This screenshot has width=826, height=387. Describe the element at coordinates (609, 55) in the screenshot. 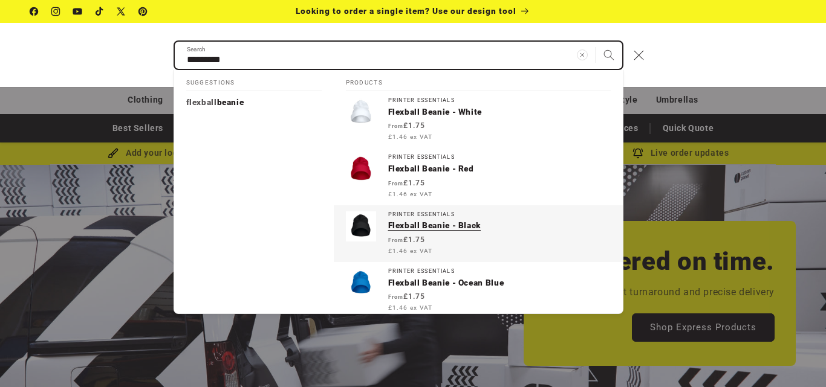

I see `button: Search` at that location.